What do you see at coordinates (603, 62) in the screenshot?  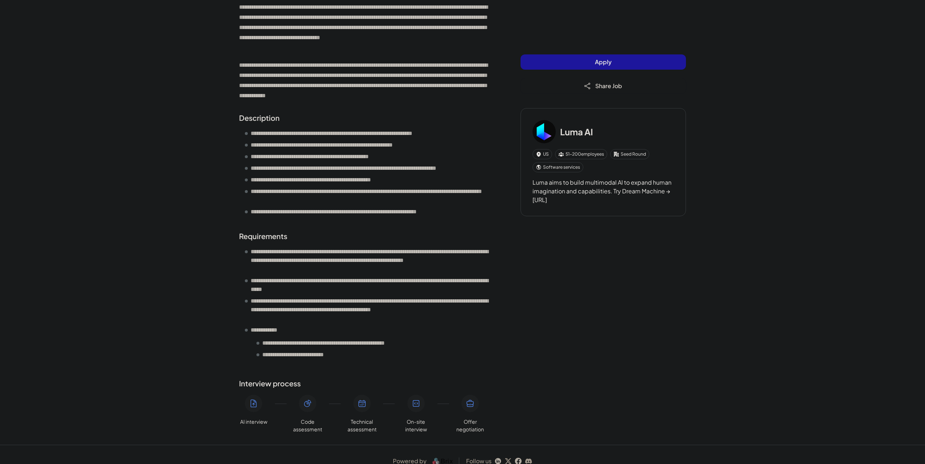 I see `span: Apply` at bounding box center [603, 62].